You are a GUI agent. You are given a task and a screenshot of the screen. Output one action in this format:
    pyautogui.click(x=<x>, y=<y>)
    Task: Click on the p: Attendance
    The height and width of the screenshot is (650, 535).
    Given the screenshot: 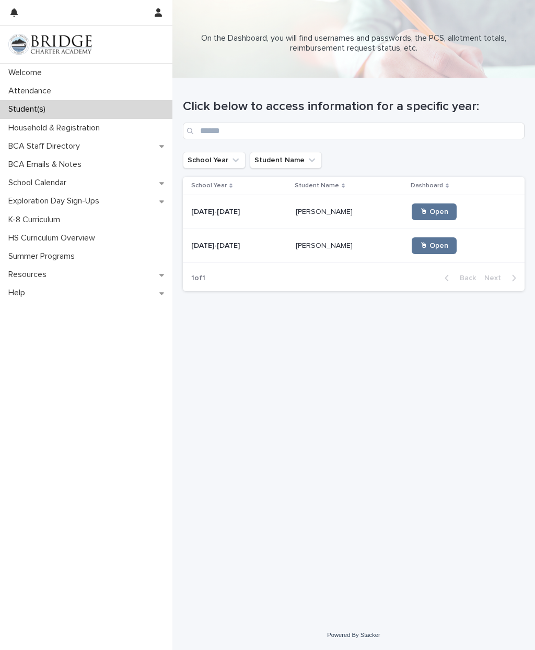 What is the action you would take?
    pyautogui.click(x=32, y=91)
    